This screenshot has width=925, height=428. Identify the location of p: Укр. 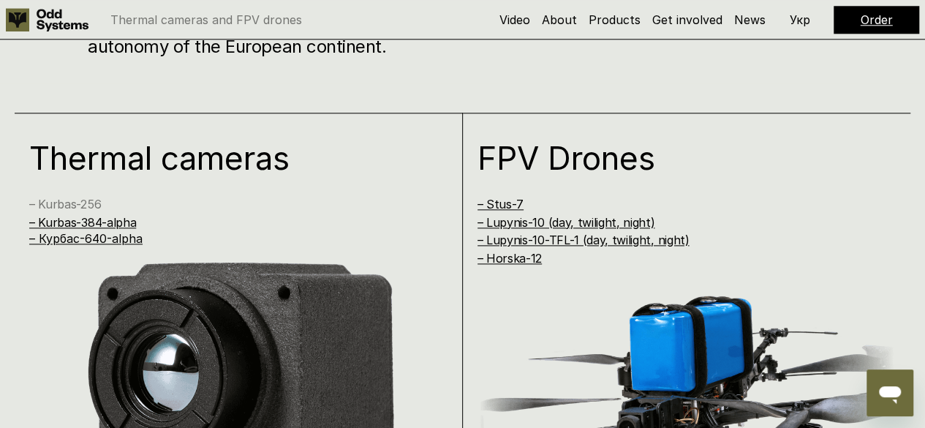
(800, 20).